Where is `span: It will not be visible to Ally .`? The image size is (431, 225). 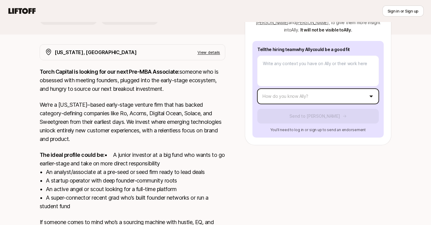 span: It will not be visible to Ally . is located at coordinates (326, 30).